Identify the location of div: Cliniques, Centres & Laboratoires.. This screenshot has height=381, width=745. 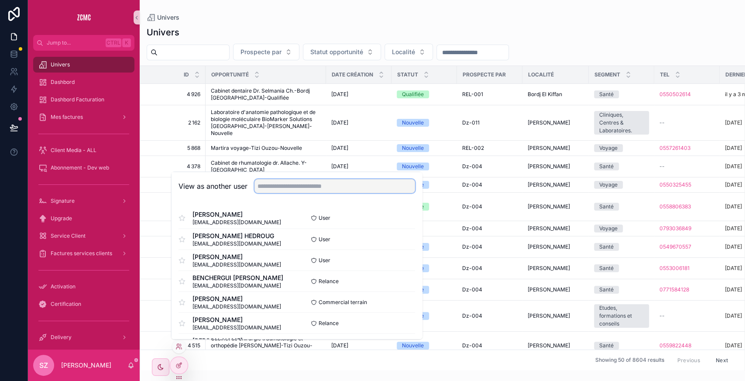
(622, 123).